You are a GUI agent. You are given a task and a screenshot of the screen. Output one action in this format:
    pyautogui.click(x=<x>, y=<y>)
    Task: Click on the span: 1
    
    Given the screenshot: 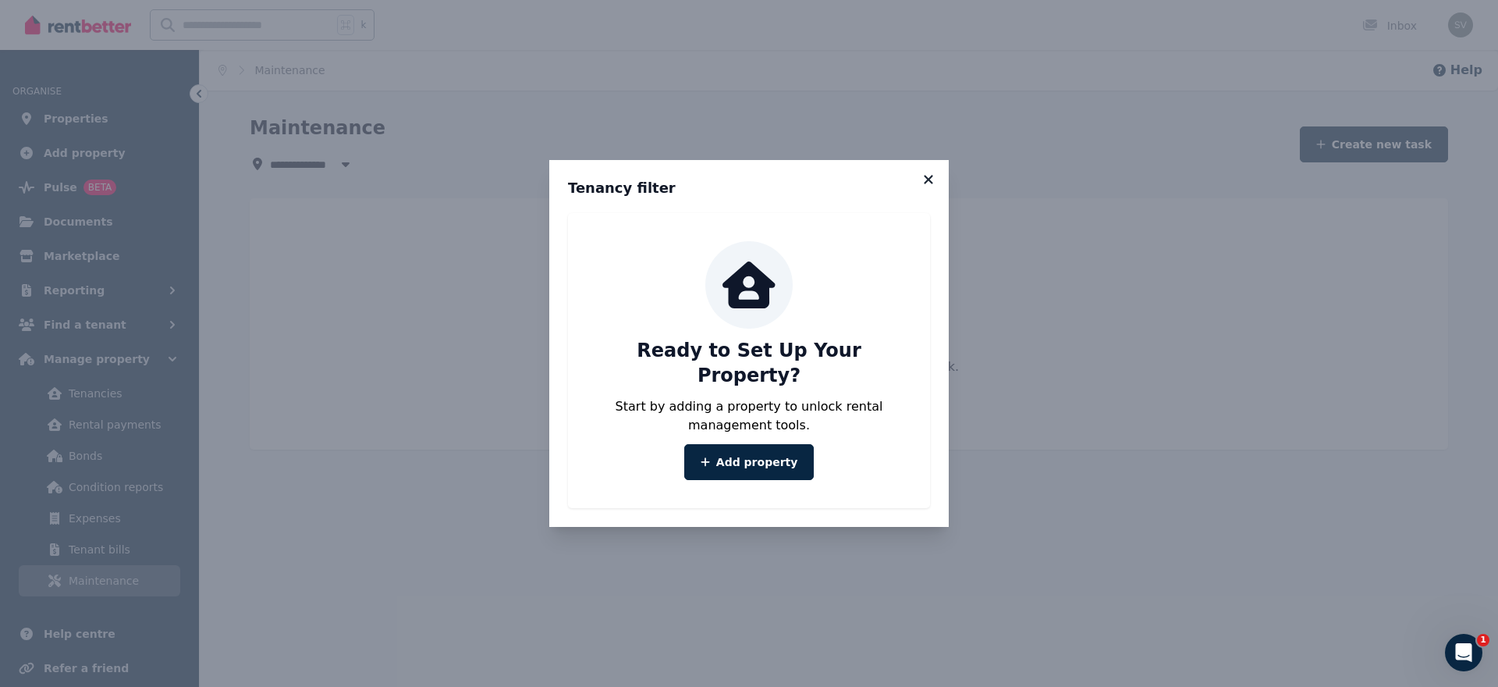 What is the action you would take?
    pyautogui.click(x=1484, y=640)
    